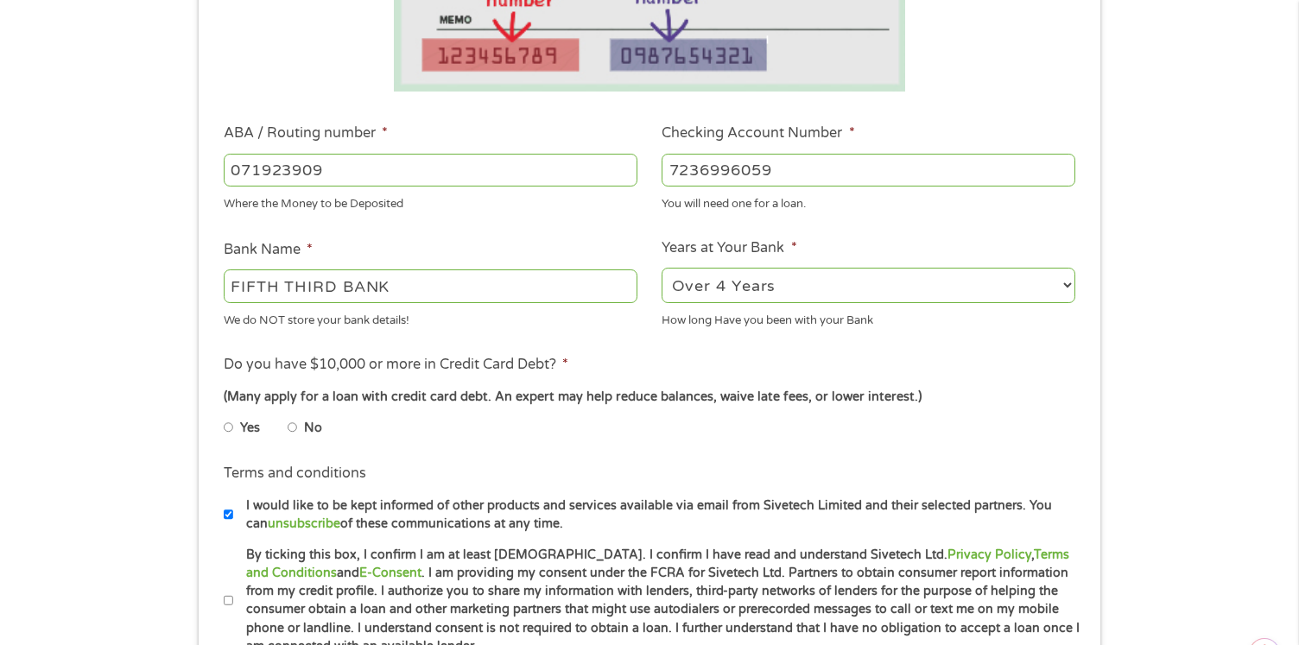 The width and height of the screenshot is (1299, 645). Describe the element at coordinates (396, 365) in the screenshot. I see `label: Do you have $10,000 or more in Credit Card Debt?` at that location.